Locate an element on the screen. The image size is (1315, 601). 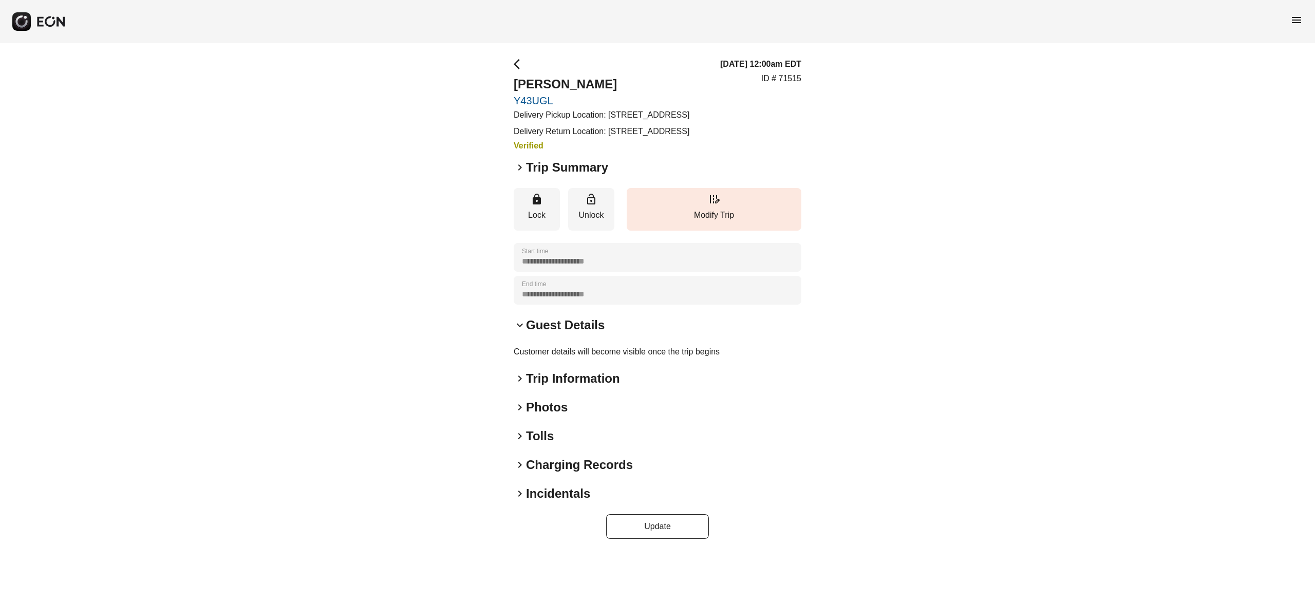
p: Modify Trip is located at coordinates (714, 215).